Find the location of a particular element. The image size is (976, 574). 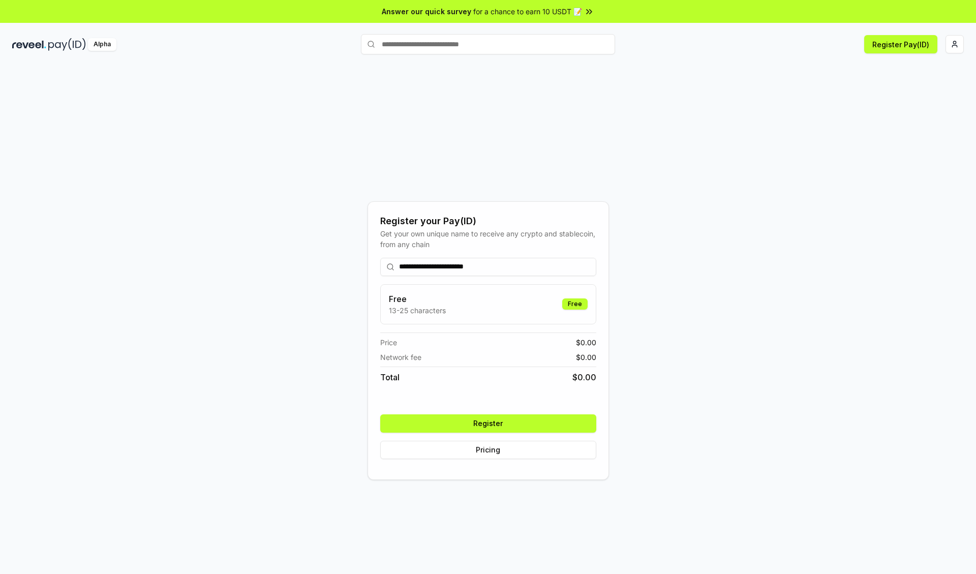

span: for a chance to earn 10 USDT 📝 is located at coordinates (528, 11).